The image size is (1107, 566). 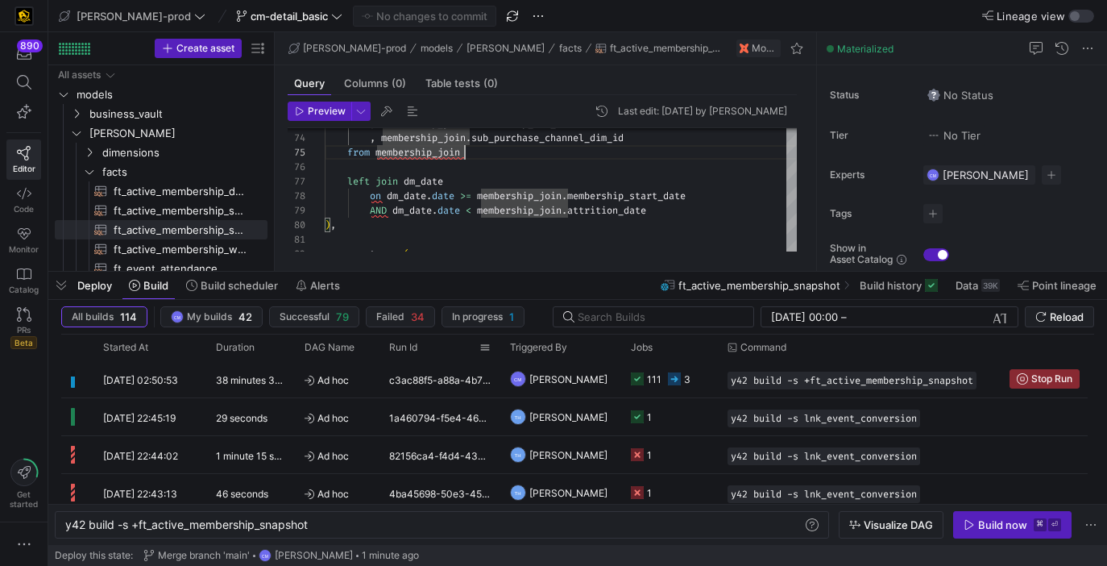 What do you see at coordinates (156, 285) in the screenshot?
I see `span: Build` at bounding box center [156, 285].